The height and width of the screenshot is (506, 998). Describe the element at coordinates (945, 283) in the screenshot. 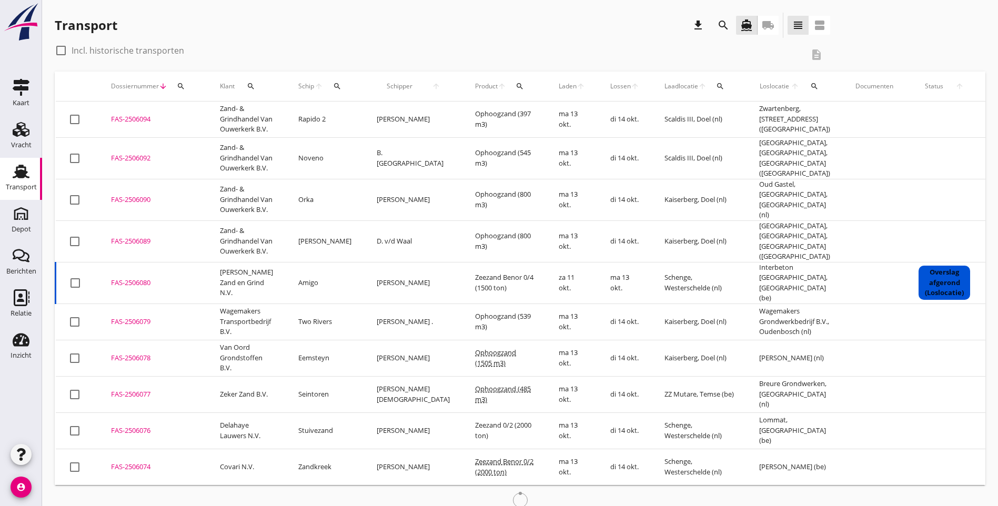

I see `div: Overslag afgerond (Loslocatie)` at that location.